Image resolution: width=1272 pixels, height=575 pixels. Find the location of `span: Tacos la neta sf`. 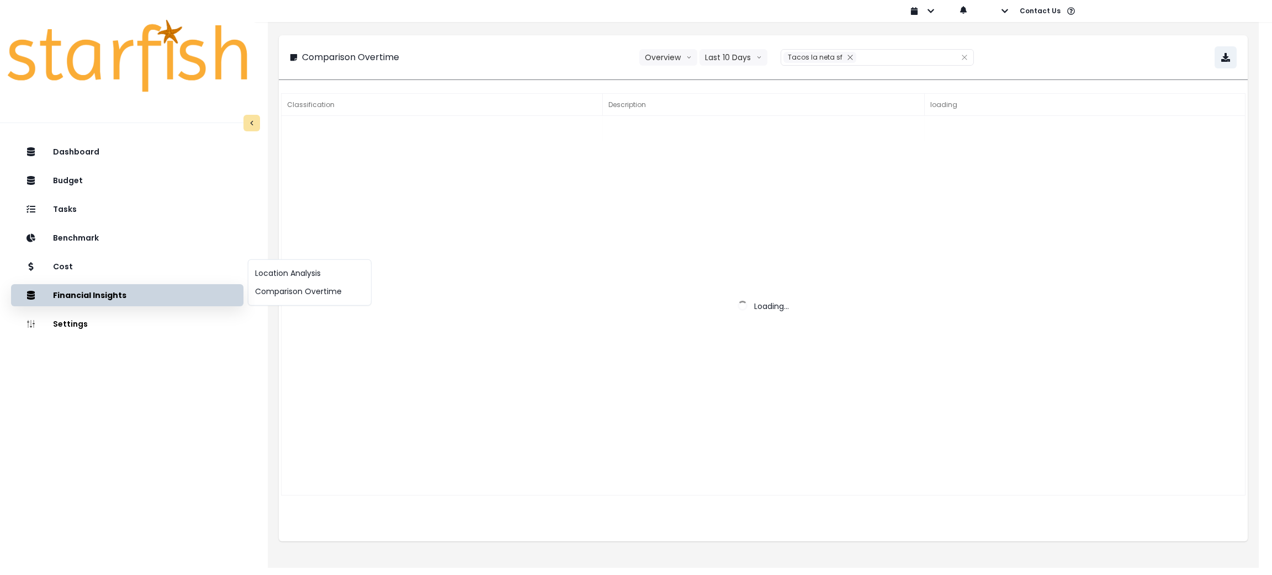

span: Tacos la neta sf is located at coordinates (815, 57).